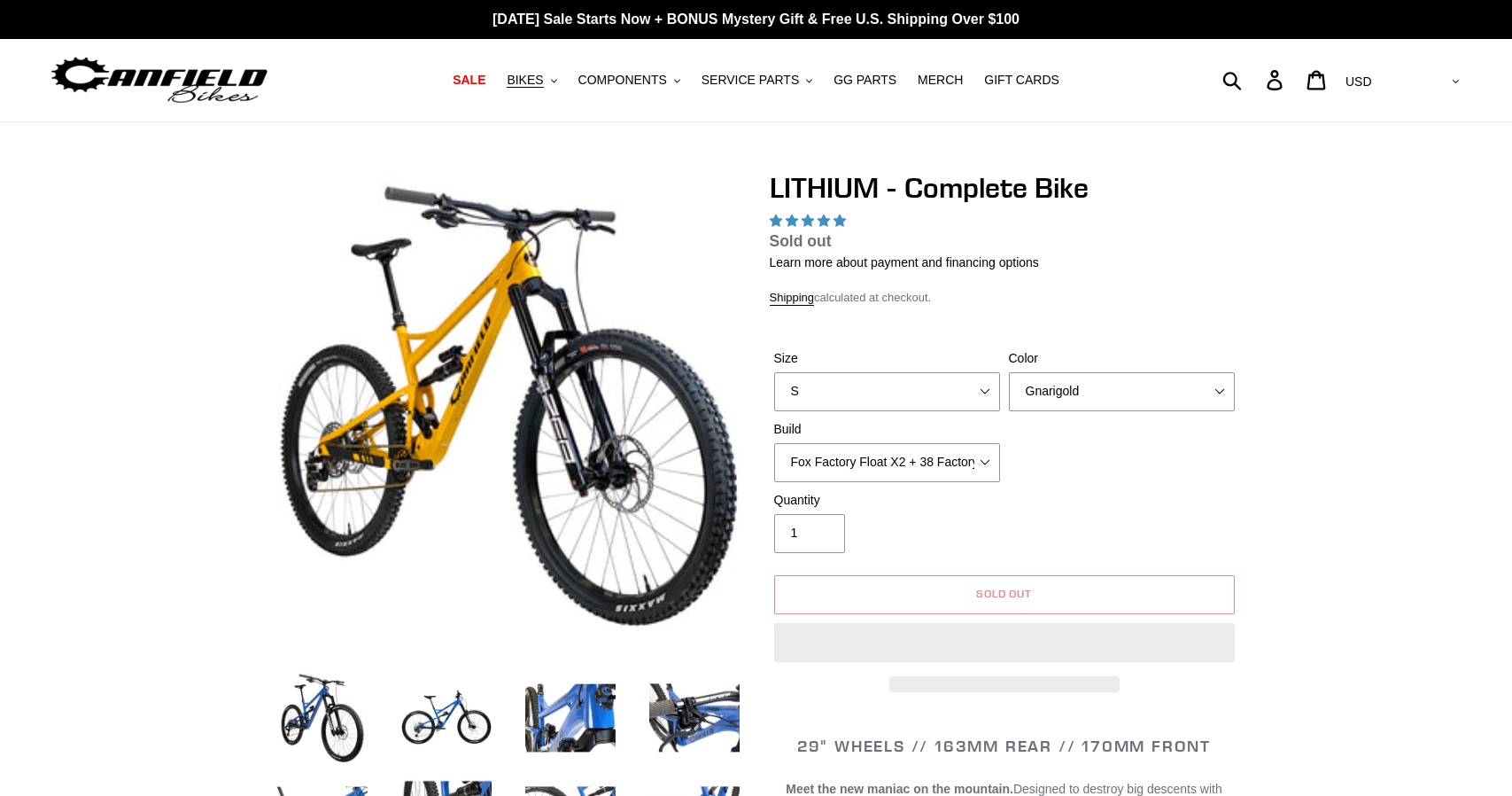  I want to click on input: Search, so click(1255, 80).